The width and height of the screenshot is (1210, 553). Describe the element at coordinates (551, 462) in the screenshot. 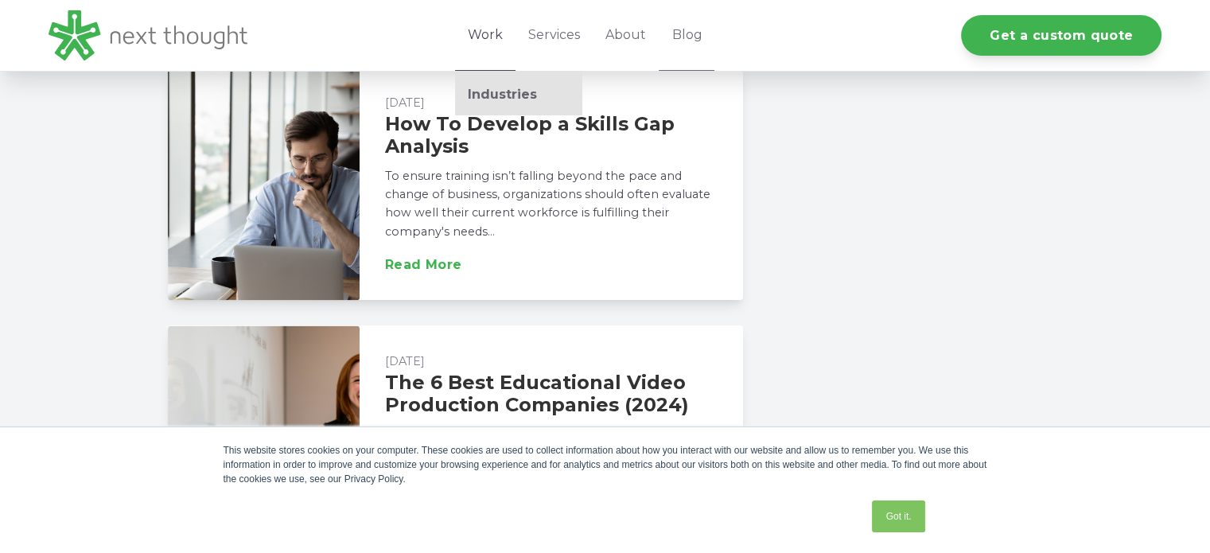

I see `p: With many educational video production company options, how do you find the right partner for you...` at that location.